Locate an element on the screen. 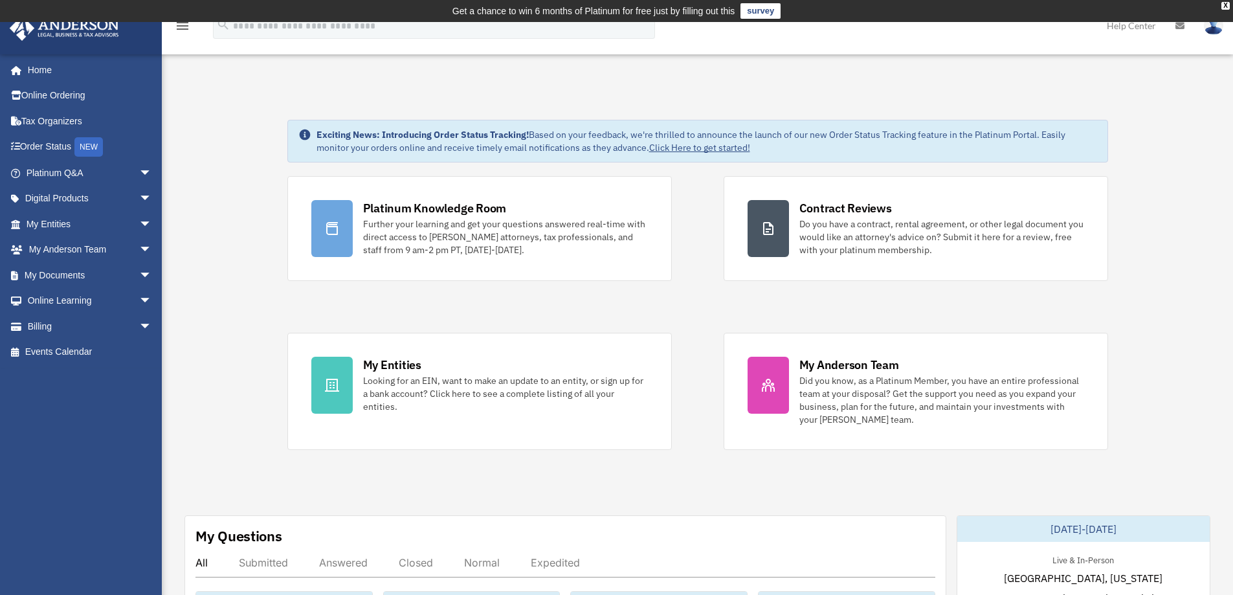 The image size is (1233, 595). div: Do you have a contract, rental agreement, or other legal document you would like an attorney's ad... is located at coordinates (942, 237).